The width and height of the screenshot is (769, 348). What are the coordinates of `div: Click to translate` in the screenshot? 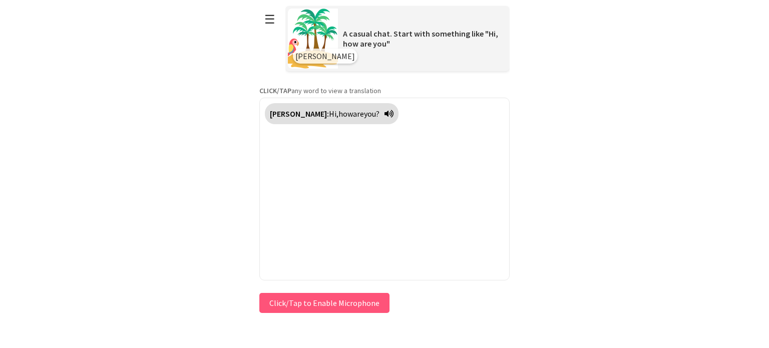 It's located at (331, 114).